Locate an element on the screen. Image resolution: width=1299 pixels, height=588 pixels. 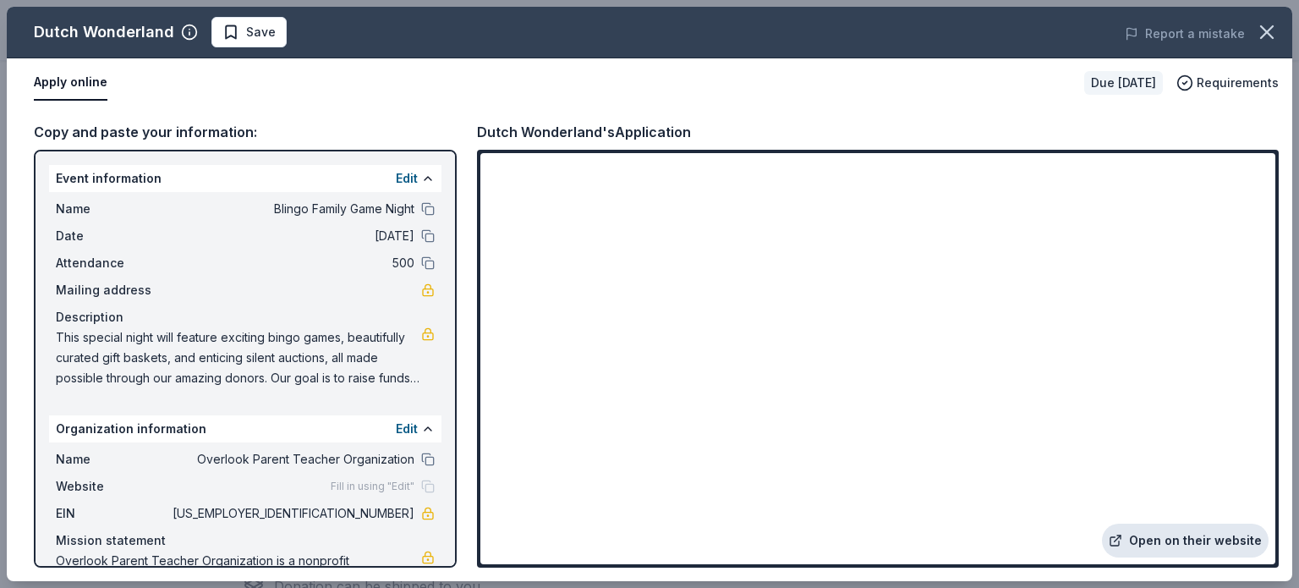
span: Mailing address is located at coordinates (112, 290).